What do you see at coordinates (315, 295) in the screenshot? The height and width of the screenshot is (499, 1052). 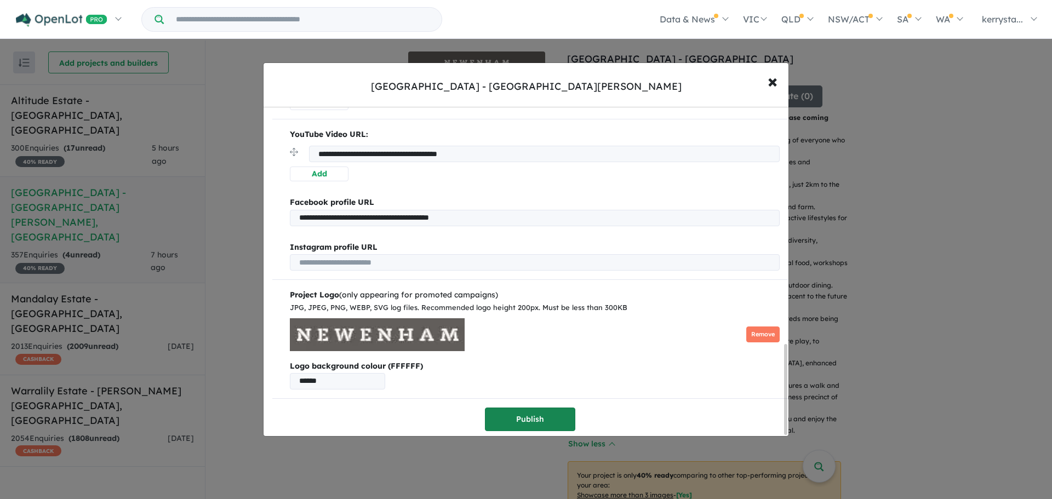 I see `b: Project Logo` at bounding box center [315, 295].